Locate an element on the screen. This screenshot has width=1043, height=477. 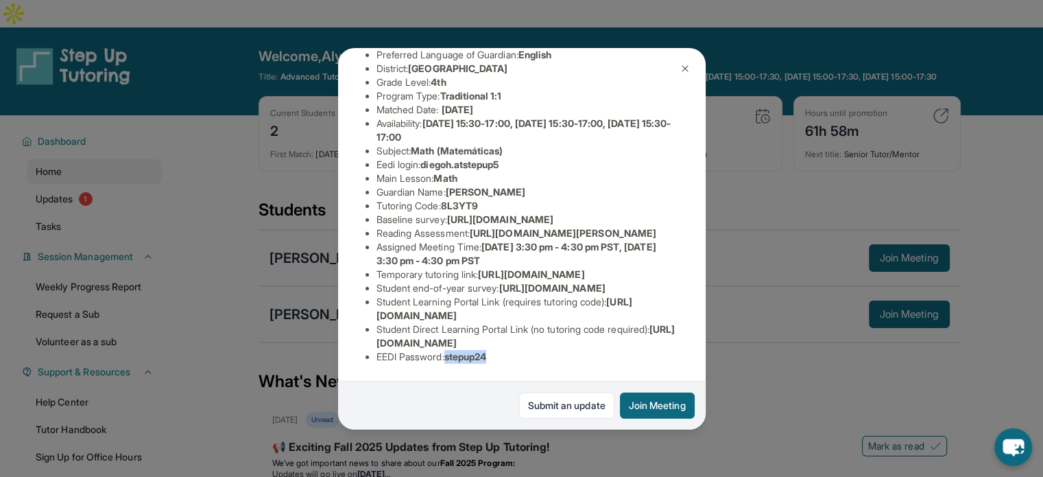
span: Math is located at coordinates (445, 178).